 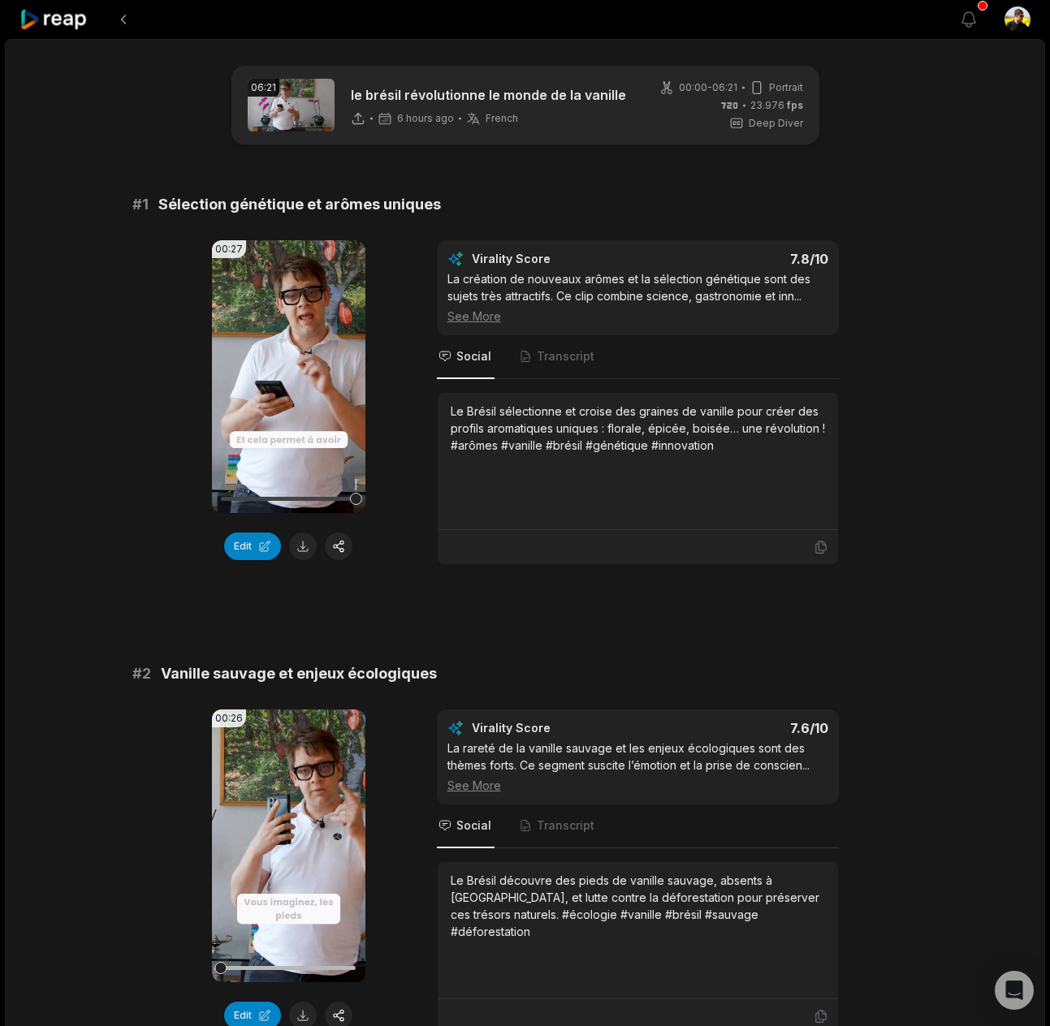 I want to click on button: Edit, so click(x=253, y=546).